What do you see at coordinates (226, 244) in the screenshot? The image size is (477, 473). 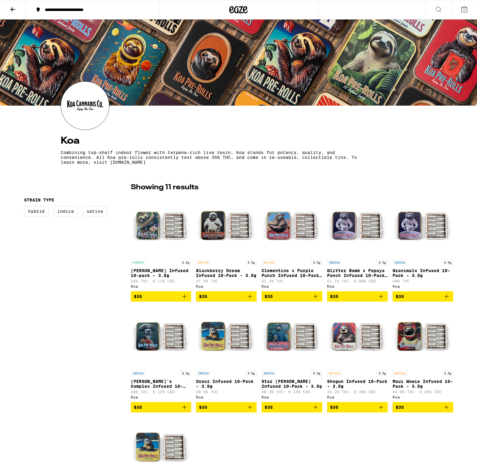 I see `a: Open page for Blackberry Dream Infused 10-Pack - 3.5g from Koa` at bounding box center [226, 244].